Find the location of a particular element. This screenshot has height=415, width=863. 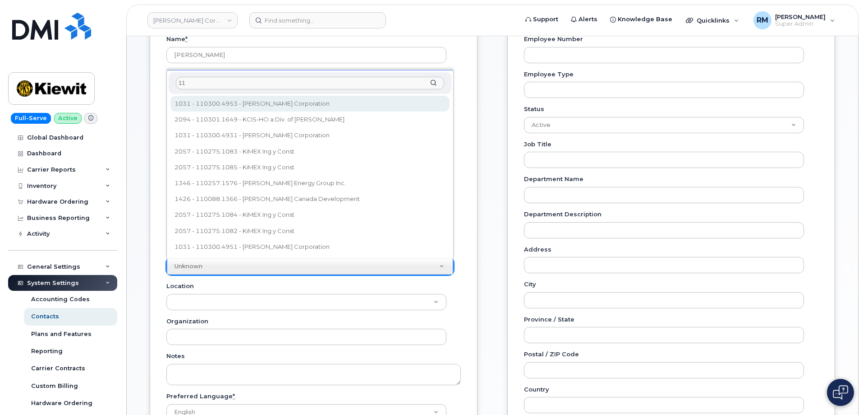

span: 2057 - 110275.1085 - KiMEX Ing y Const is located at coordinates (235, 167).